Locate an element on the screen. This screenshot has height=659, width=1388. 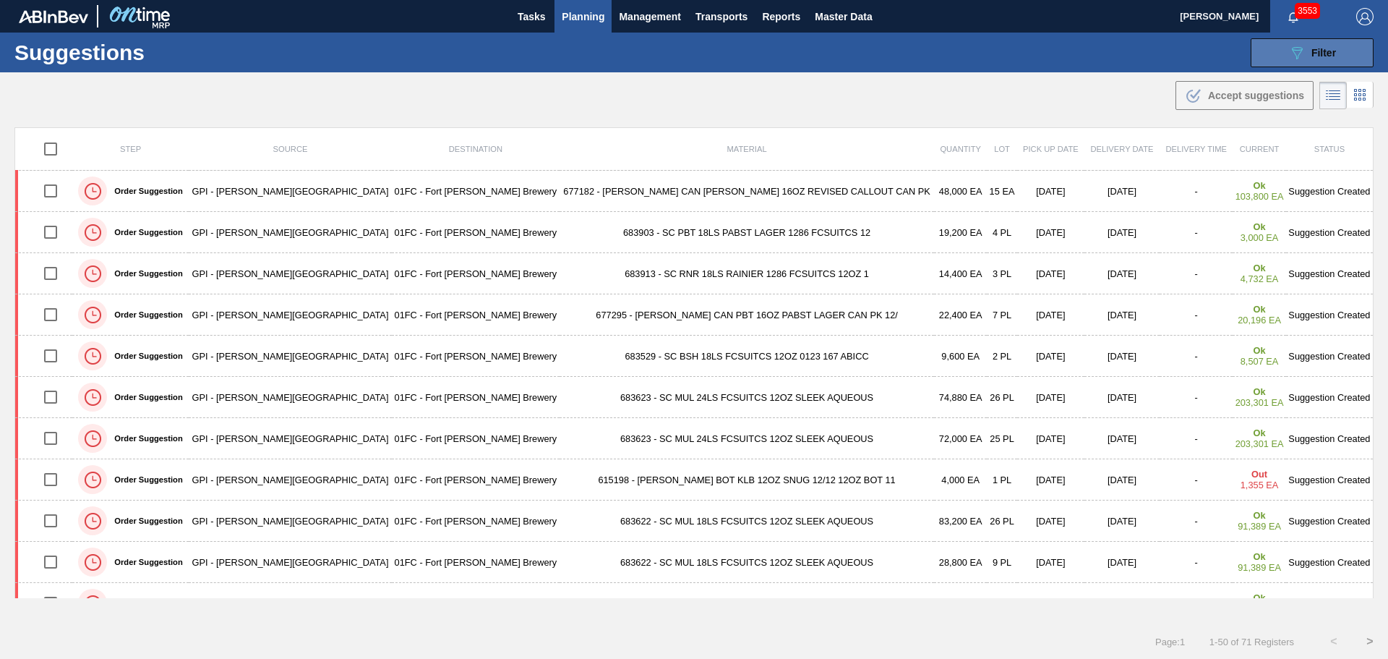
td: 3 PL is located at coordinates (1001, 273).